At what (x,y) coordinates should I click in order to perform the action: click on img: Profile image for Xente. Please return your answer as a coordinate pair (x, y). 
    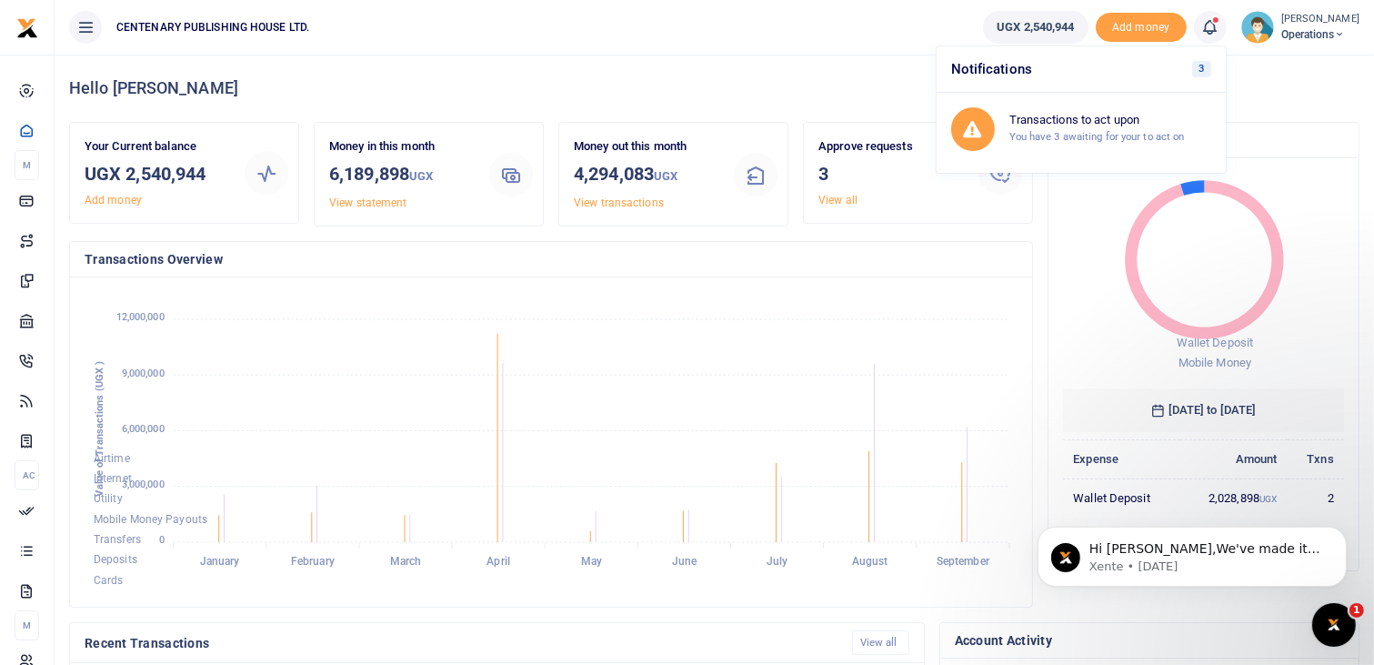
    Looking at the image, I should click on (55, 69).